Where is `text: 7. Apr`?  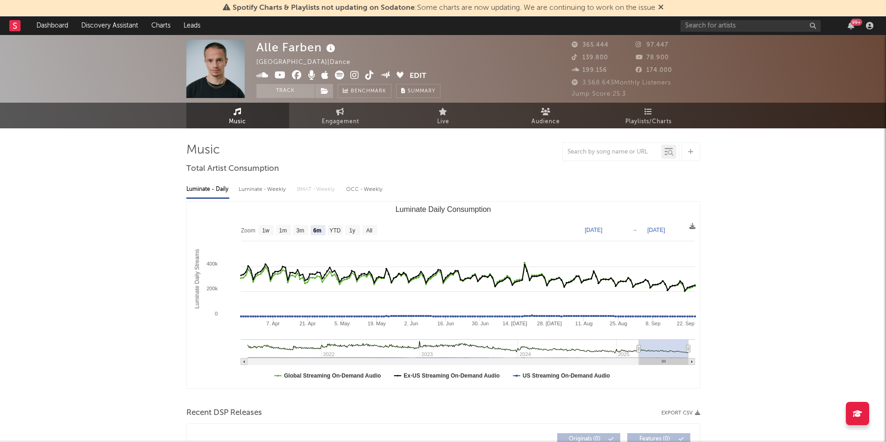
text: 7. Apr is located at coordinates (273, 324).